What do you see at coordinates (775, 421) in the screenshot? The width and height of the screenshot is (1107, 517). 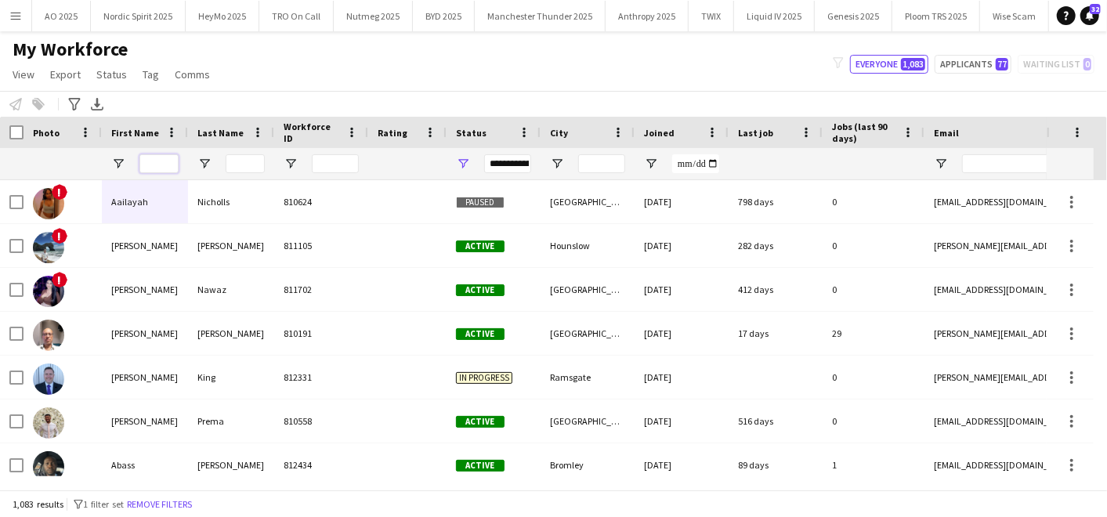 I see `div: 516 days` at bounding box center [775, 421].